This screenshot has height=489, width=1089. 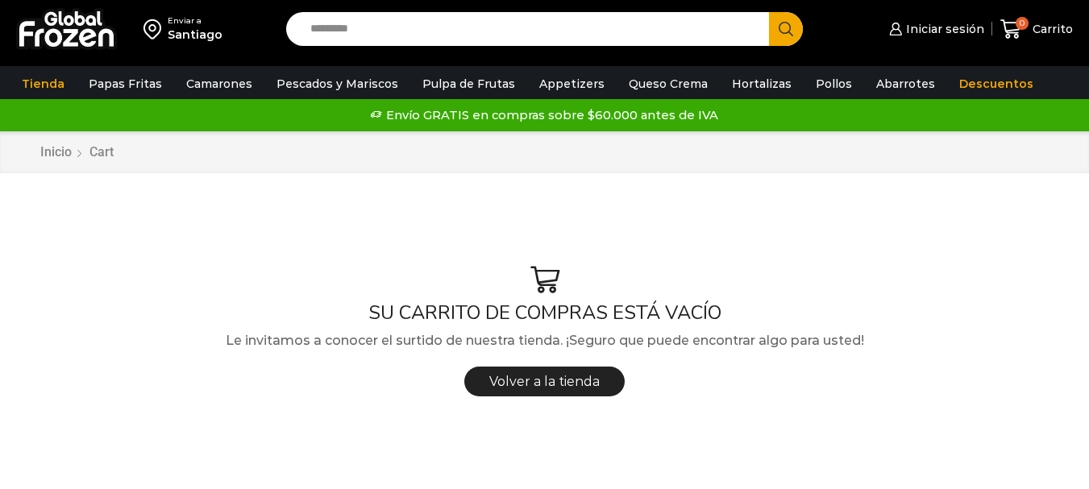 I want to click on a: Abarrotes, so click(x=905, y=84).